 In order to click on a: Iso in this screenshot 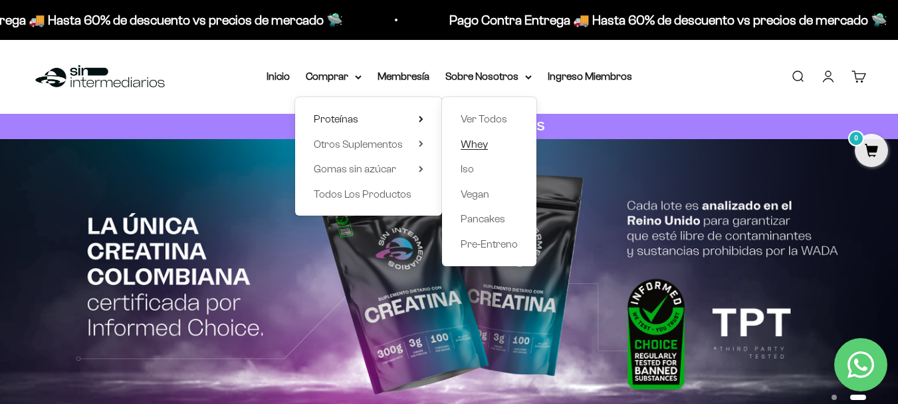, I will do `click(489, 169)`.